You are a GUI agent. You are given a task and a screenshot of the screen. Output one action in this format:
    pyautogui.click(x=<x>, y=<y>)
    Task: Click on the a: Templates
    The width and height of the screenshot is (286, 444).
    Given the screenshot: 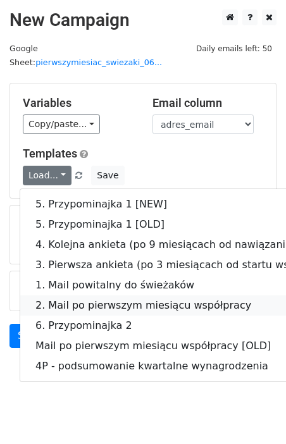 What is the action you would take?
    pyautogui.click(x=50, y=153)
    